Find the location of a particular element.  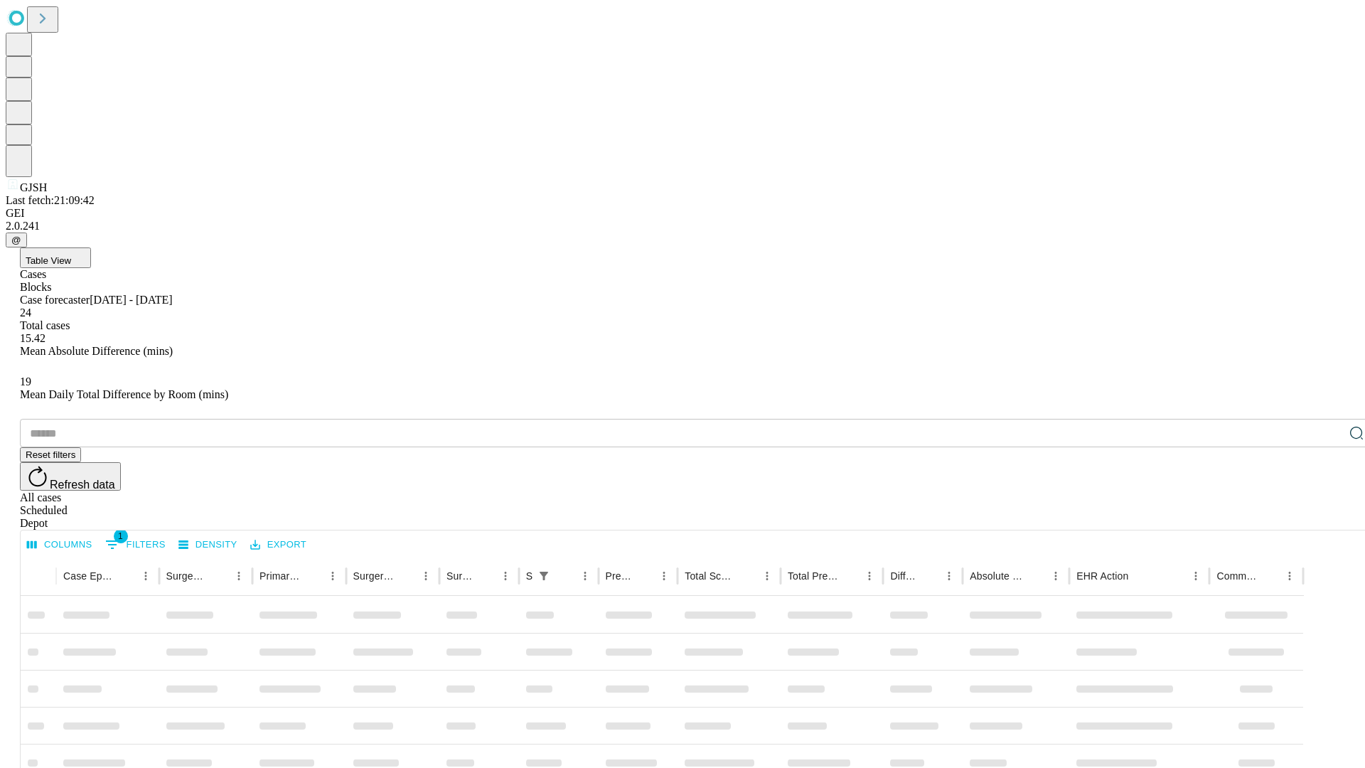

button: Select columns is located at coordinates (60, 544).